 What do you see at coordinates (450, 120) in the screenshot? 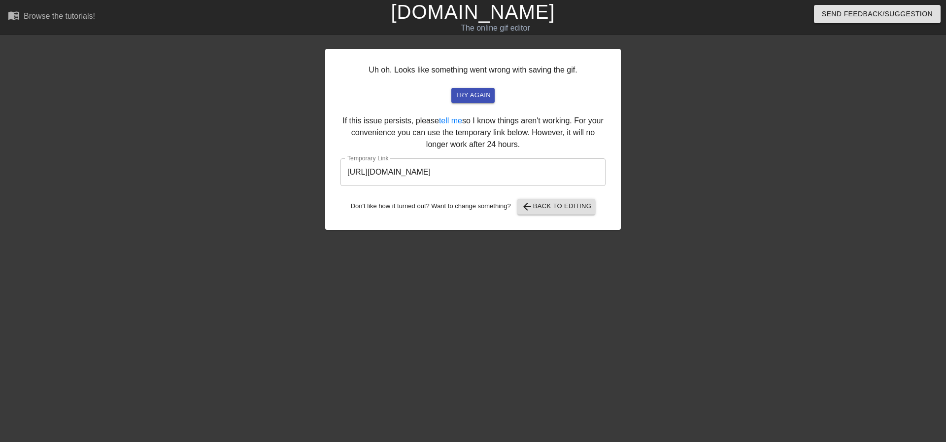
I see `a: tell me` at bounding box center [450, 120].